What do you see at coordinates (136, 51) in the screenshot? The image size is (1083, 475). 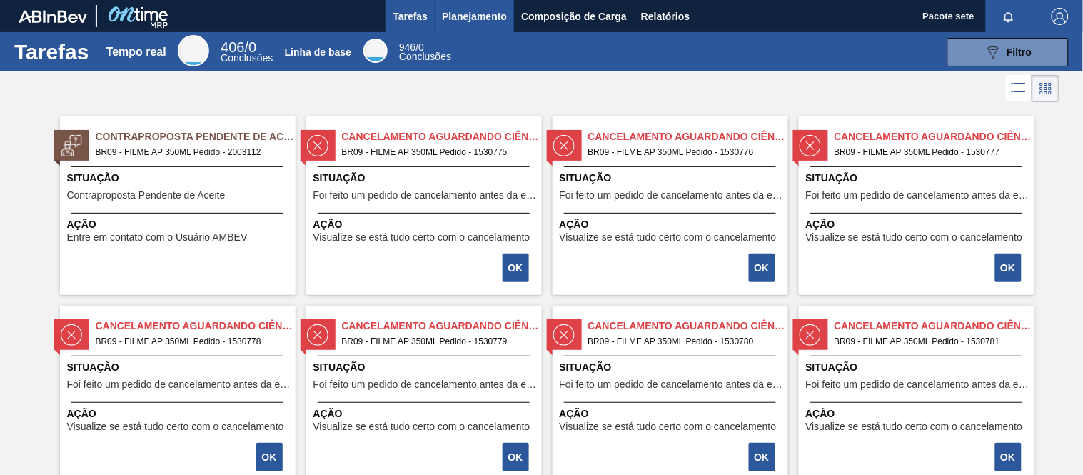 I see `font: Tempo real` at bounding box center [136, 51].